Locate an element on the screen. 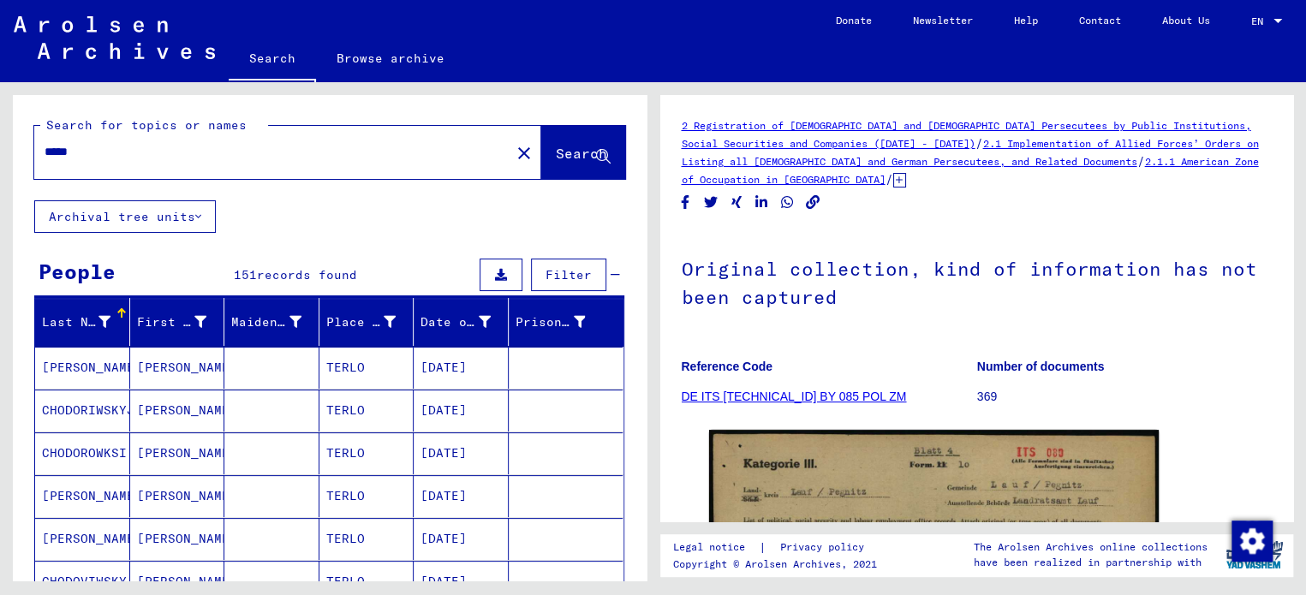 The width and height of the screenshot is (1306, 595). p: have been realized in partnership with is located at coordinates (1089, 563).